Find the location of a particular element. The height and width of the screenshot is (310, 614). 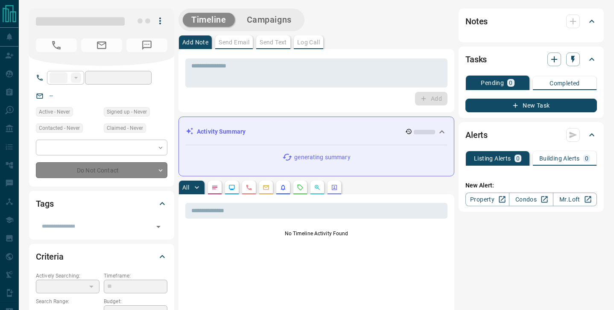

p: Pending is located at coordinates (492, 83).